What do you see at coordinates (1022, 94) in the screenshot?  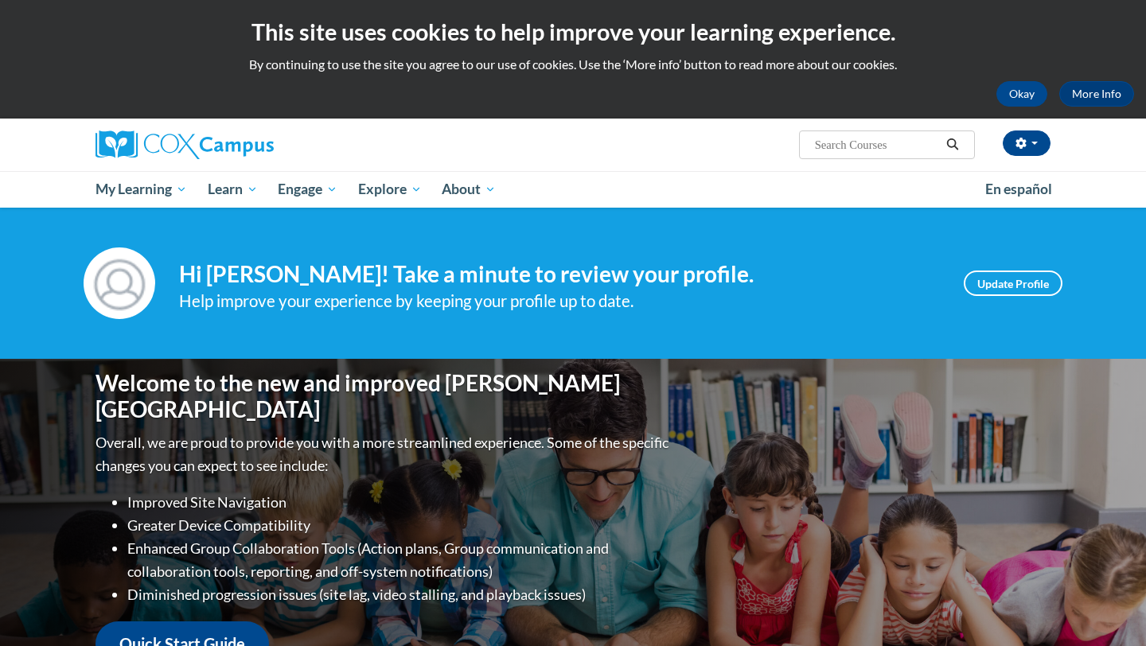 I see `button: Okay` at bounding box center [1022, 94].